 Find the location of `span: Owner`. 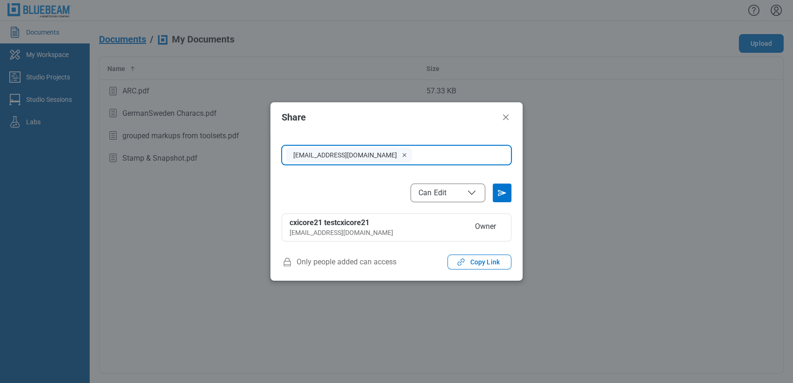

span: Owner is located at coordinates (485, 227).